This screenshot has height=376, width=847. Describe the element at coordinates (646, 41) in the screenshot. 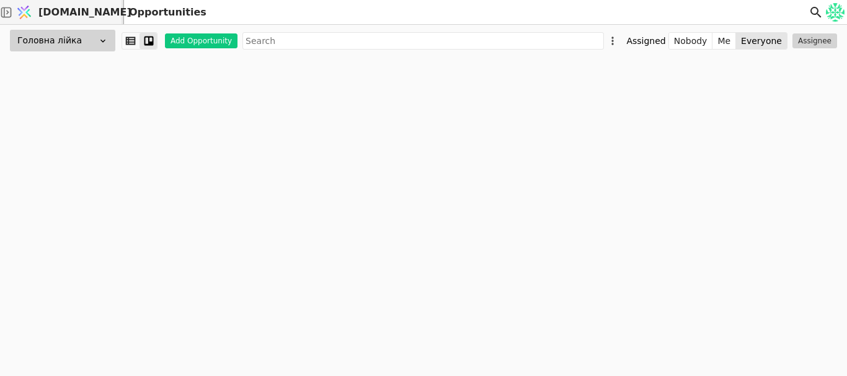

I see `div: Assigned` at that location.